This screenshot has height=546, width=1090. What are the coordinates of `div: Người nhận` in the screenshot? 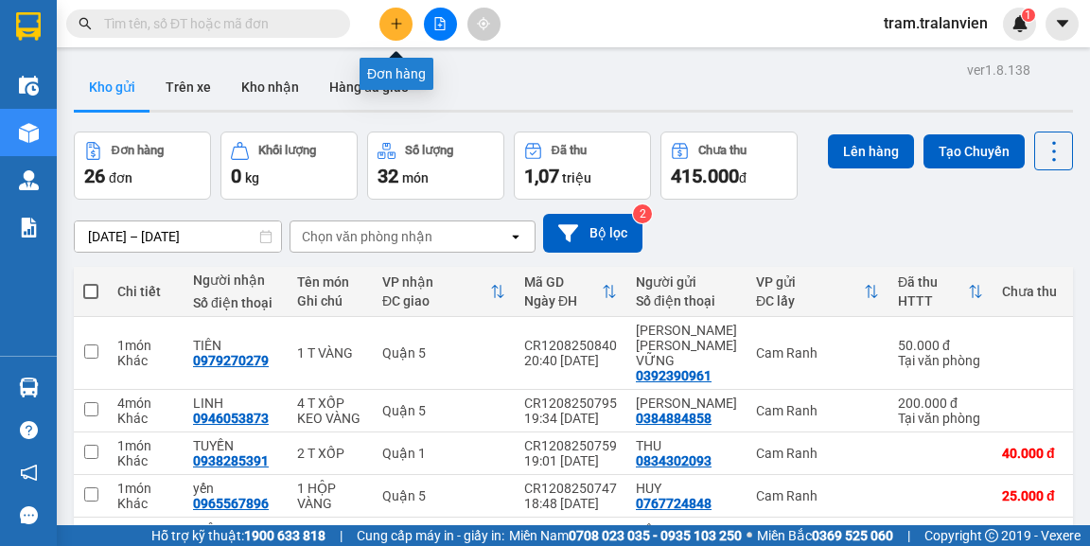 It's located at (236, 280).